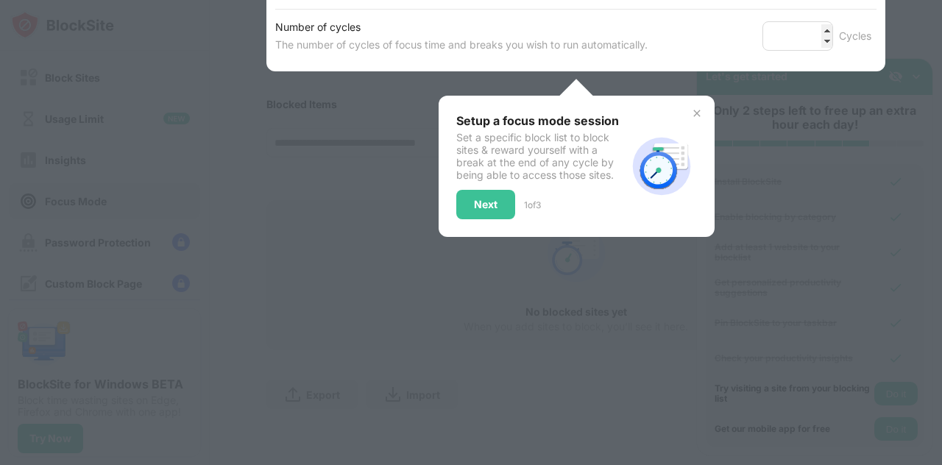 This screenshot has height=465, width=942. Describe the element at coordinates (541, 156) in the screenshot. I see `div: Set a specific block list to block sites & reward yourself with a break at the end of any cycle b...` at that location.